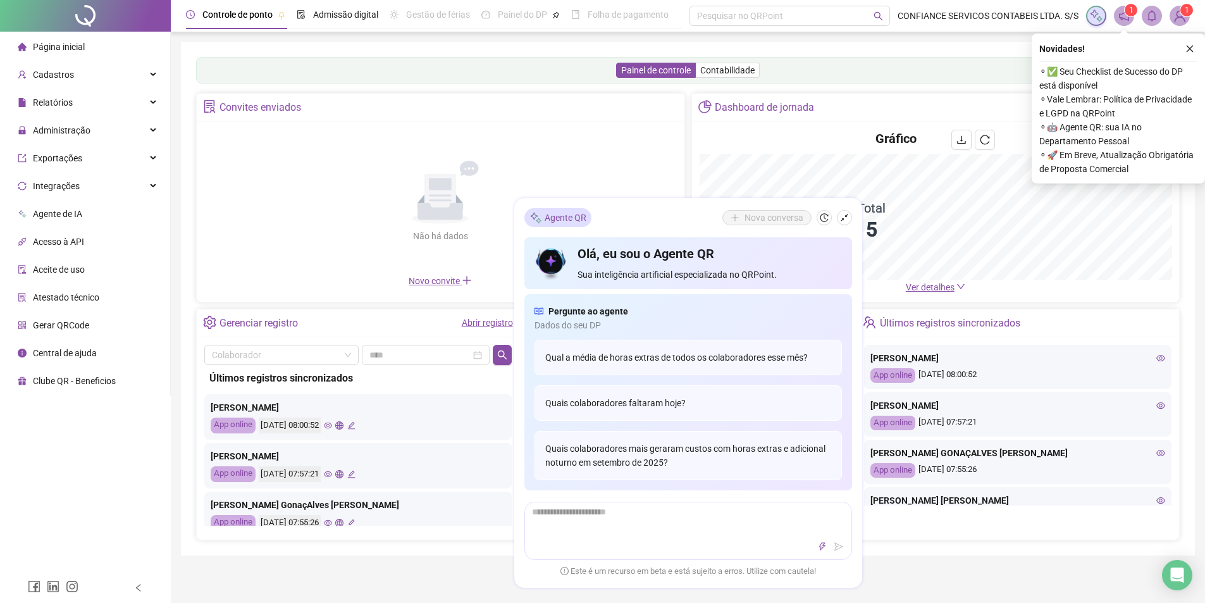 The image size is (1205, 603). Describe the element at coordinates (345, 15) in the screenshot. I see `span: Admissão digital` at that location.